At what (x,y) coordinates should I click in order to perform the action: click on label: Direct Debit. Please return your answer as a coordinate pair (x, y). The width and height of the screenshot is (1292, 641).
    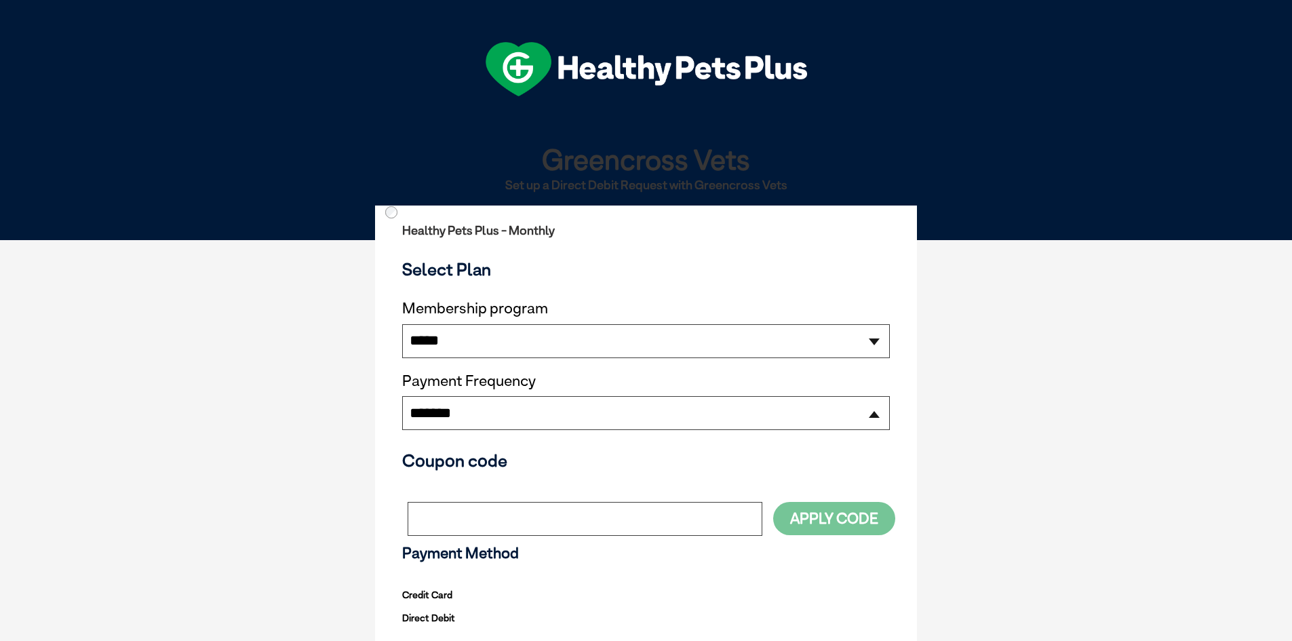
    Looking at the image, I should click on (429, 618).